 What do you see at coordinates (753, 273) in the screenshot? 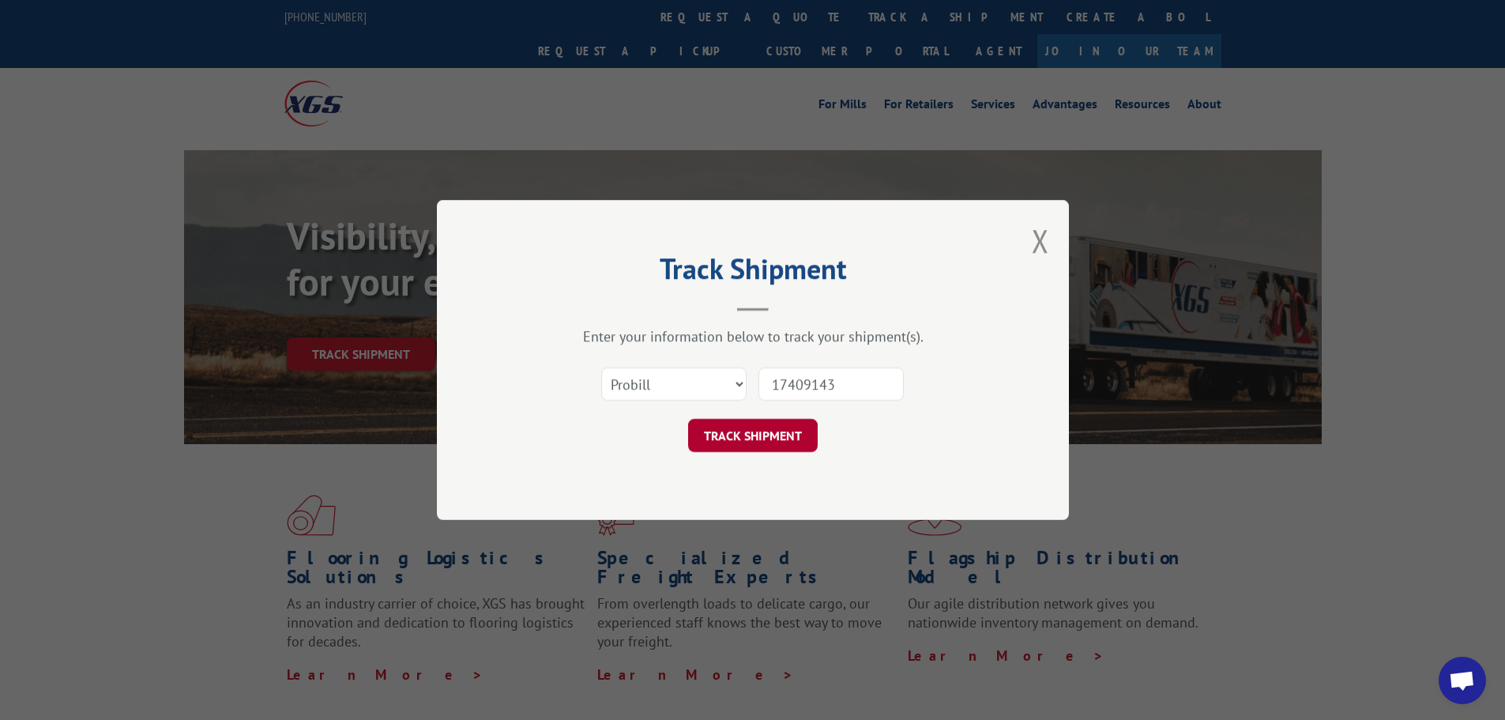
I see `h2: Track Shipment` at bounding box center [753, 273].